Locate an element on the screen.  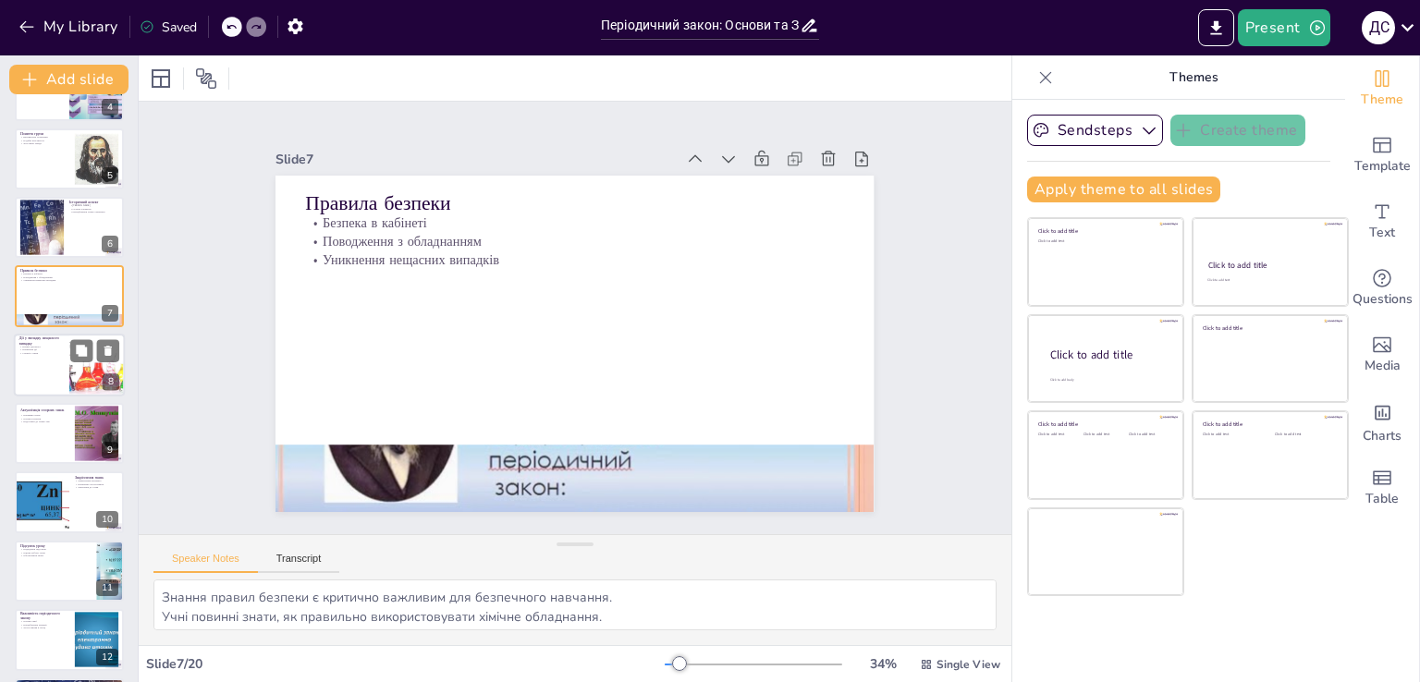
div: 34 % is located at coordinates (883, 664).